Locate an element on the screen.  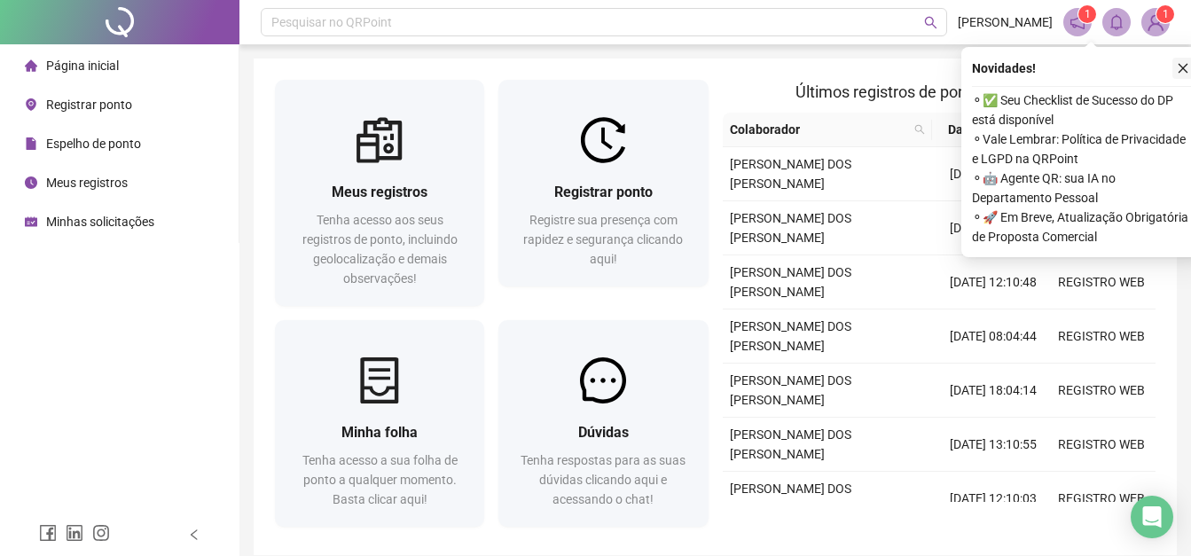
span: Últimos registros de ponto sincronizados is located at coordinates (938, 91).